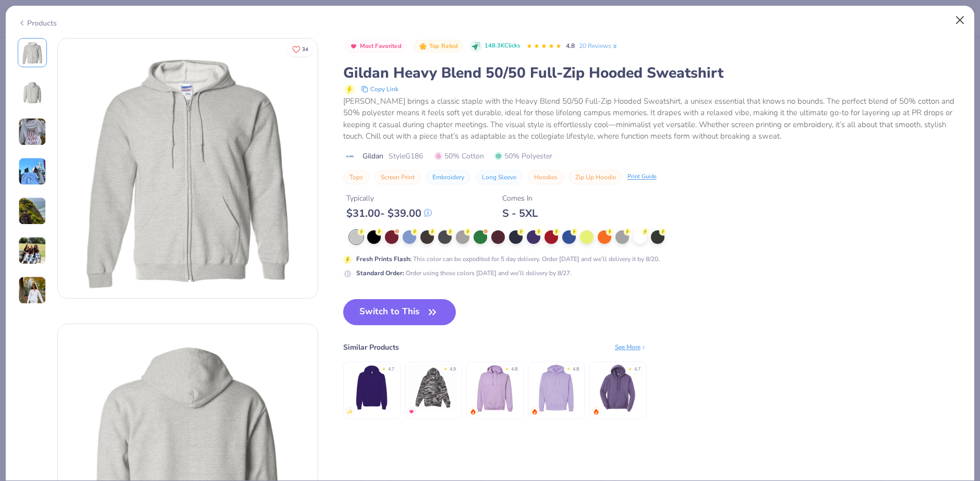  I want to click on div: $ 31.00 - $ 39.00, so click(389, 213).